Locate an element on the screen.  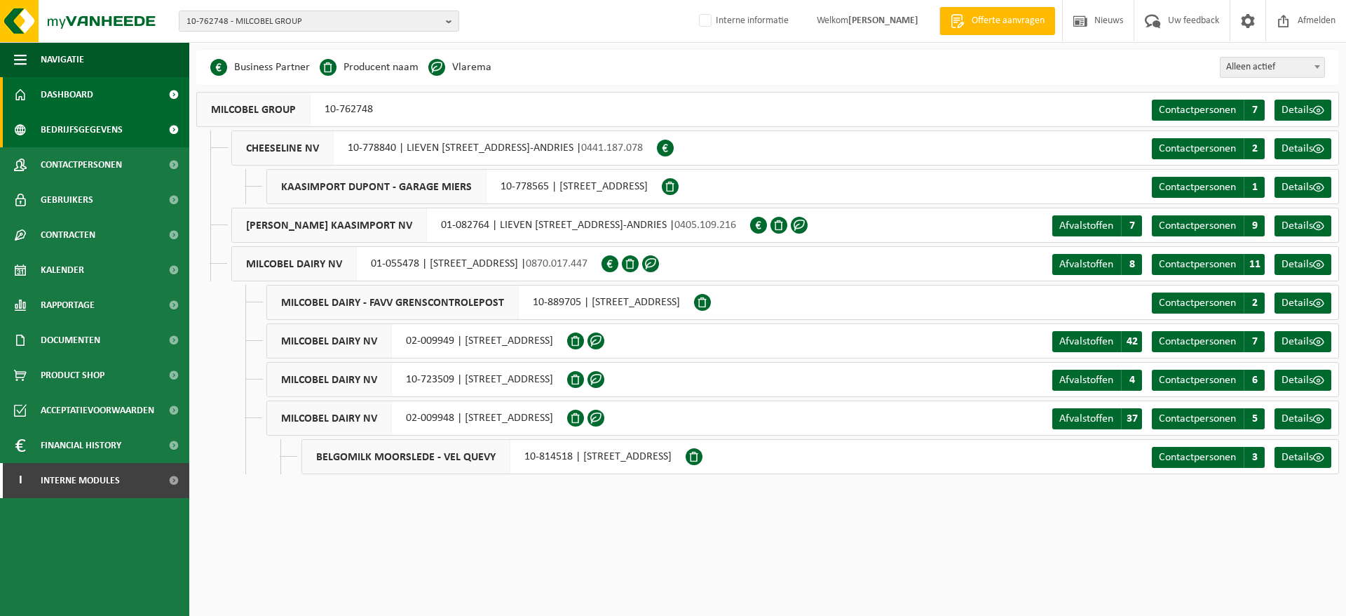
span: 4 is located at coordinates (1132, 380).